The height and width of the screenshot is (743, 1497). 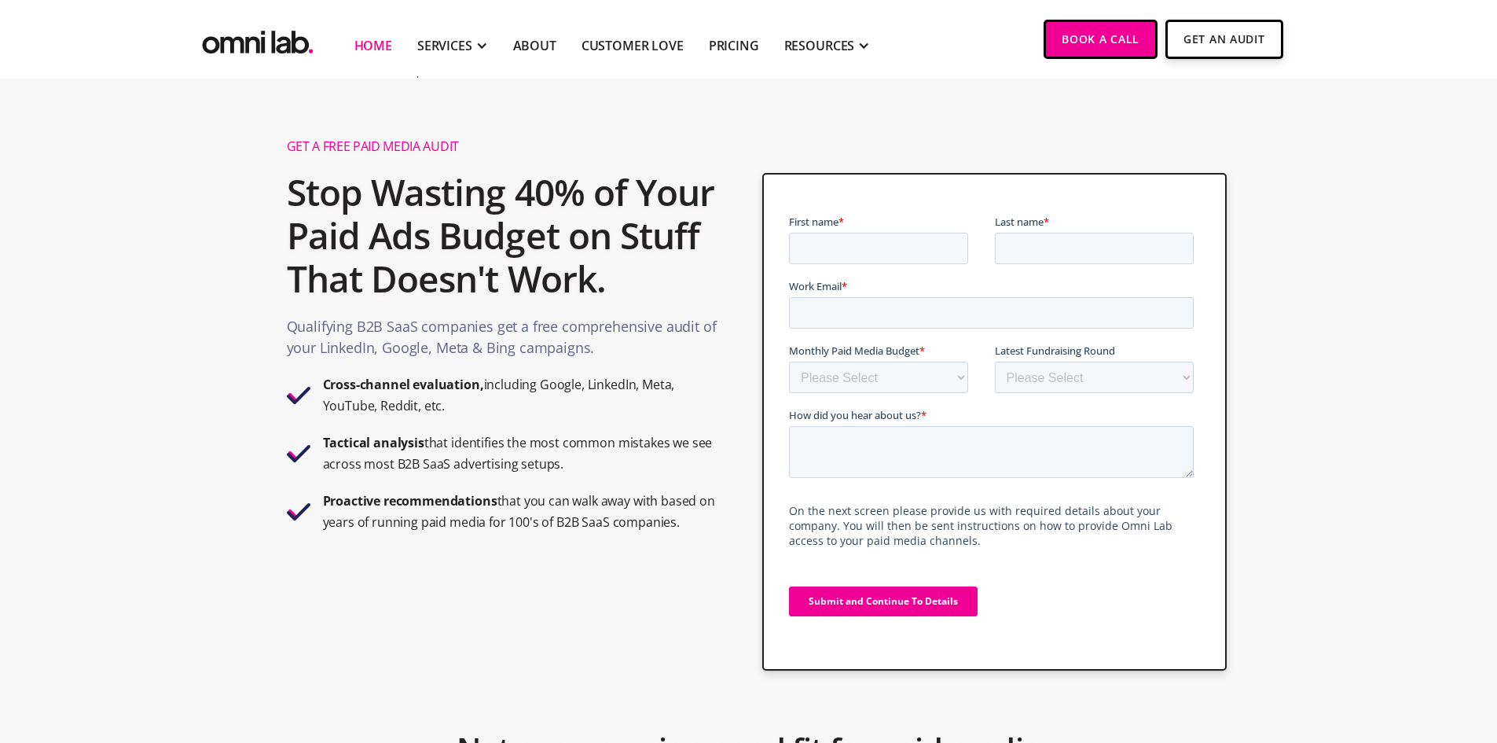 I want to click on strong: Cross-channel evaluation,, so click(x=403, y=384).